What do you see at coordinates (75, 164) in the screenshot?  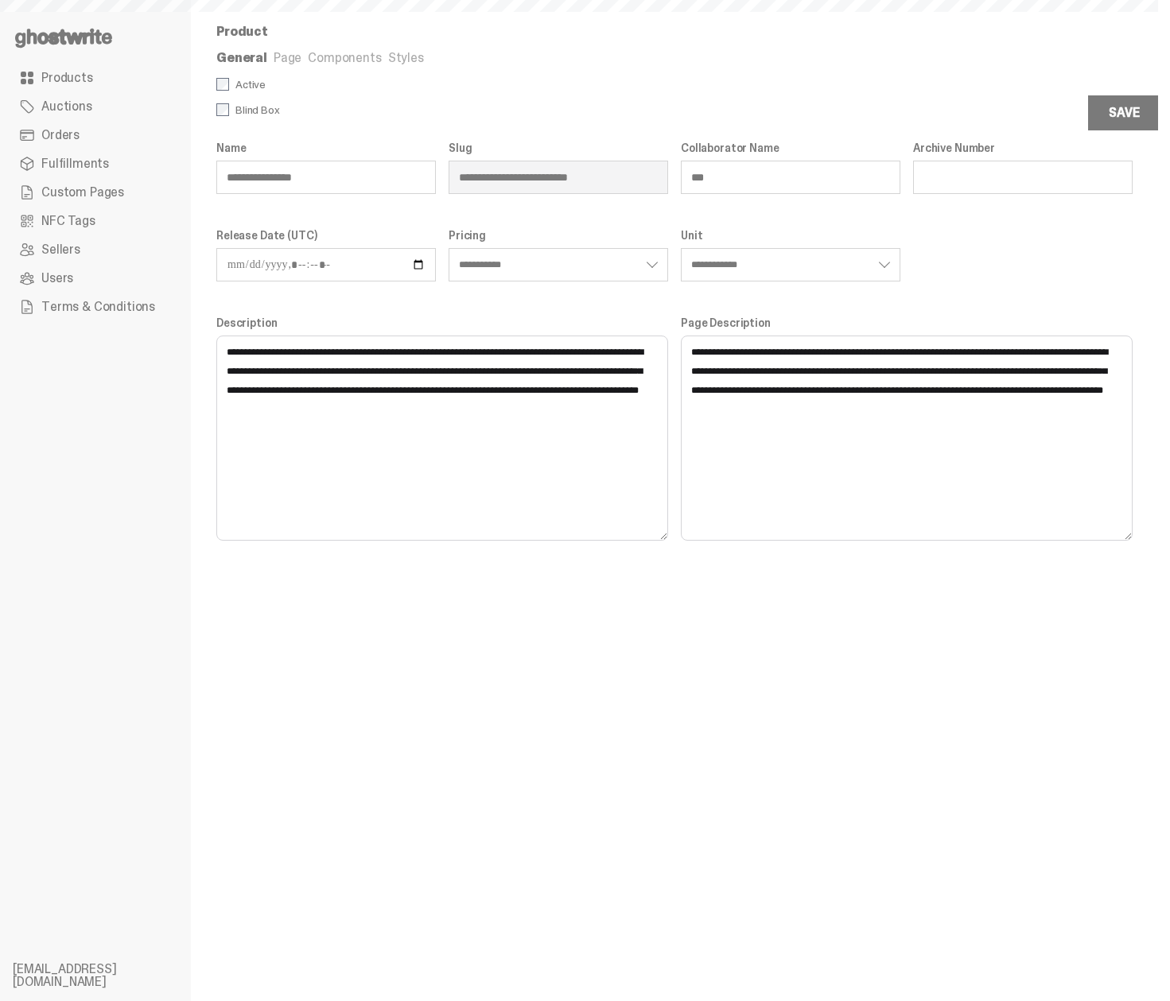 I see `span: Fulfillments` at bounding box center [75, 164].